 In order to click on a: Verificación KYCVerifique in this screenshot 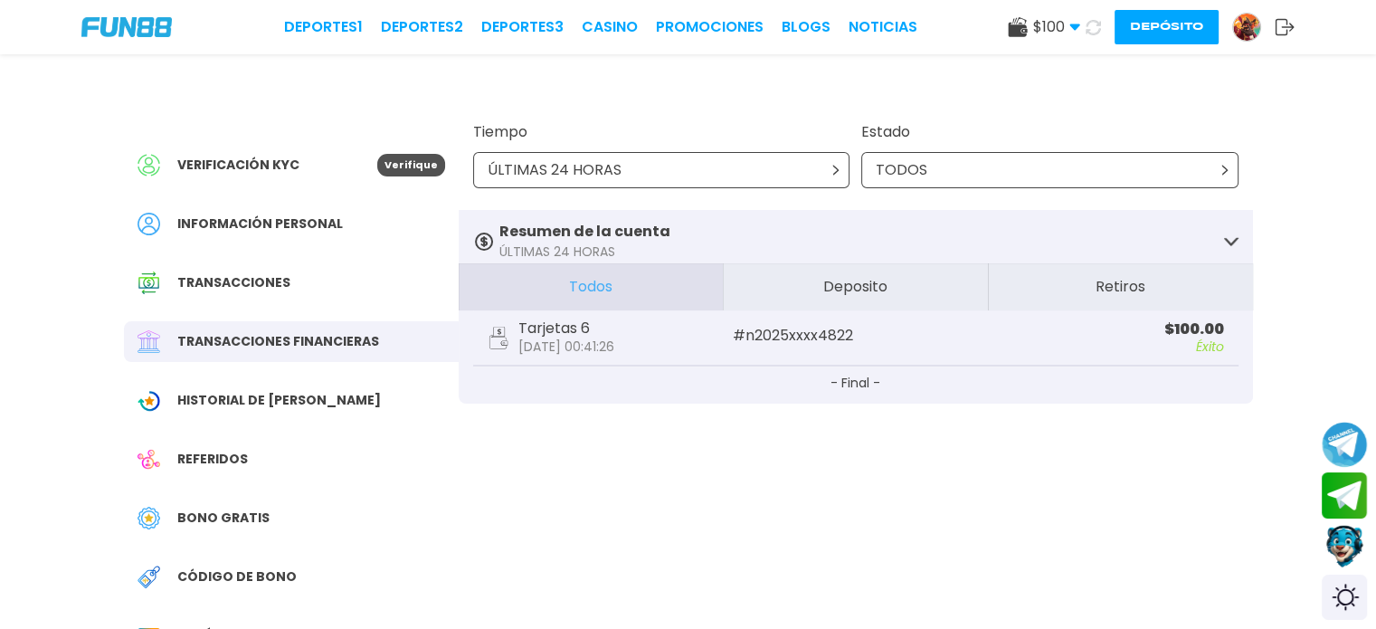, I will do `click(291, 165)`.